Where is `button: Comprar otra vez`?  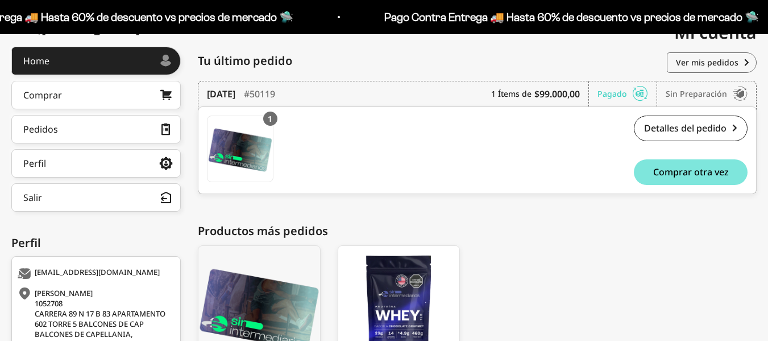
button: Comprar otra vez is located at coordinates (691, 172).